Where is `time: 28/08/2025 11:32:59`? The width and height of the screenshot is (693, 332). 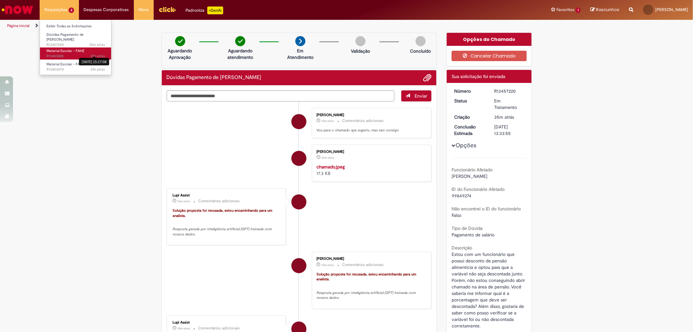
time: 28/08/2025 11:32:59 is located at coordinates (184, 328).